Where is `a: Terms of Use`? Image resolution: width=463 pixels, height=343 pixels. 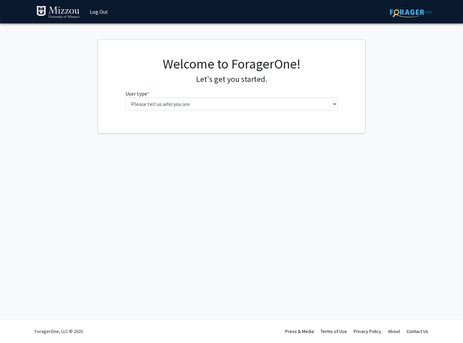
a: Terms of Use is located at coordinates (334, 331).